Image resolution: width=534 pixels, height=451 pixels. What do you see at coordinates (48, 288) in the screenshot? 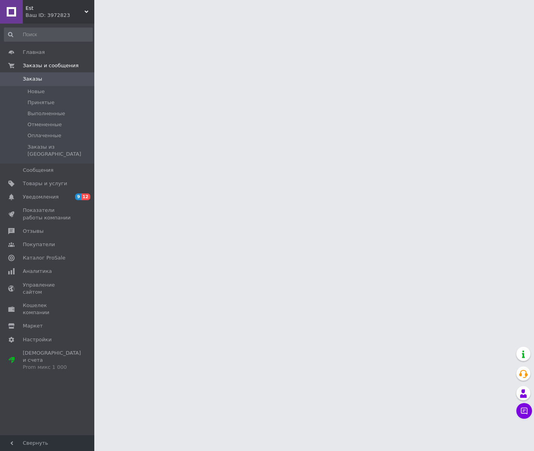
I see `span: Управление сайтом` at bounding box center [48, 288].